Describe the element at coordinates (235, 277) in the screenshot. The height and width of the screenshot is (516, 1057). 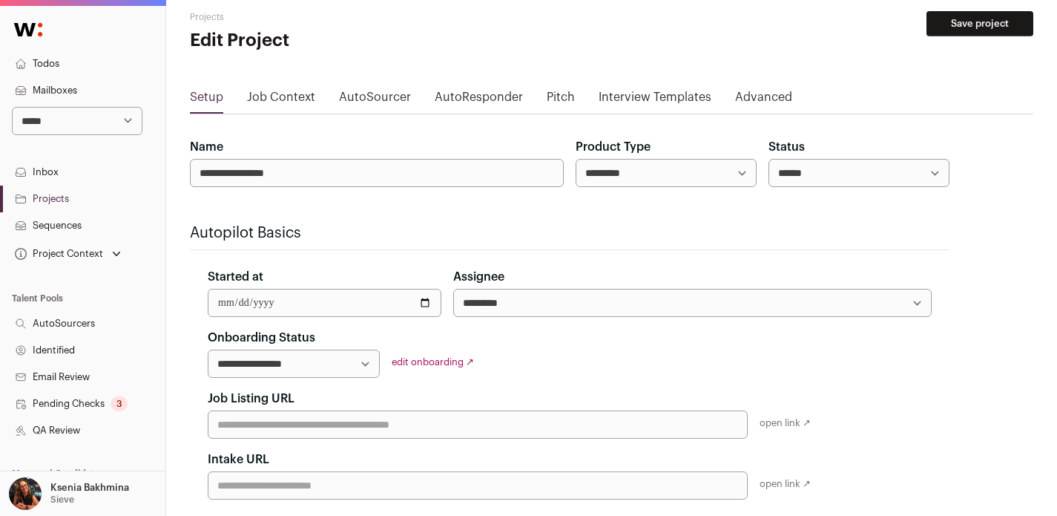
I see `label: Started at` at that location.